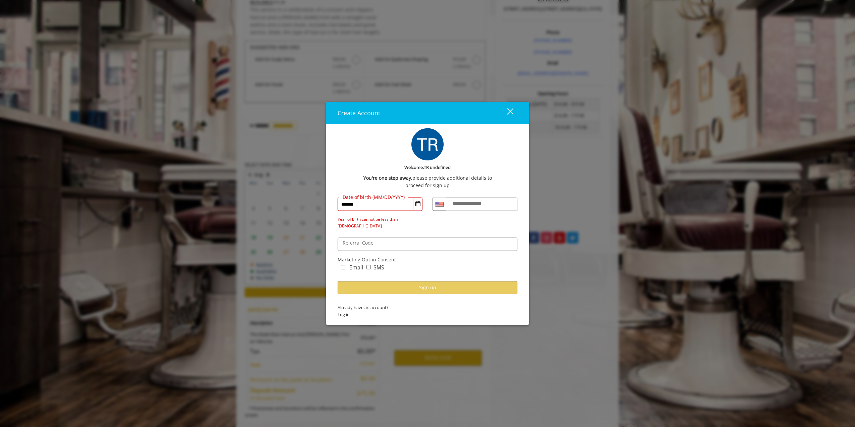 This screenshot has height=427, width=855. What do you see at coordinates (428, 314) in the screenshot?
I see `span: Log in` at bounding box center [428, 314].